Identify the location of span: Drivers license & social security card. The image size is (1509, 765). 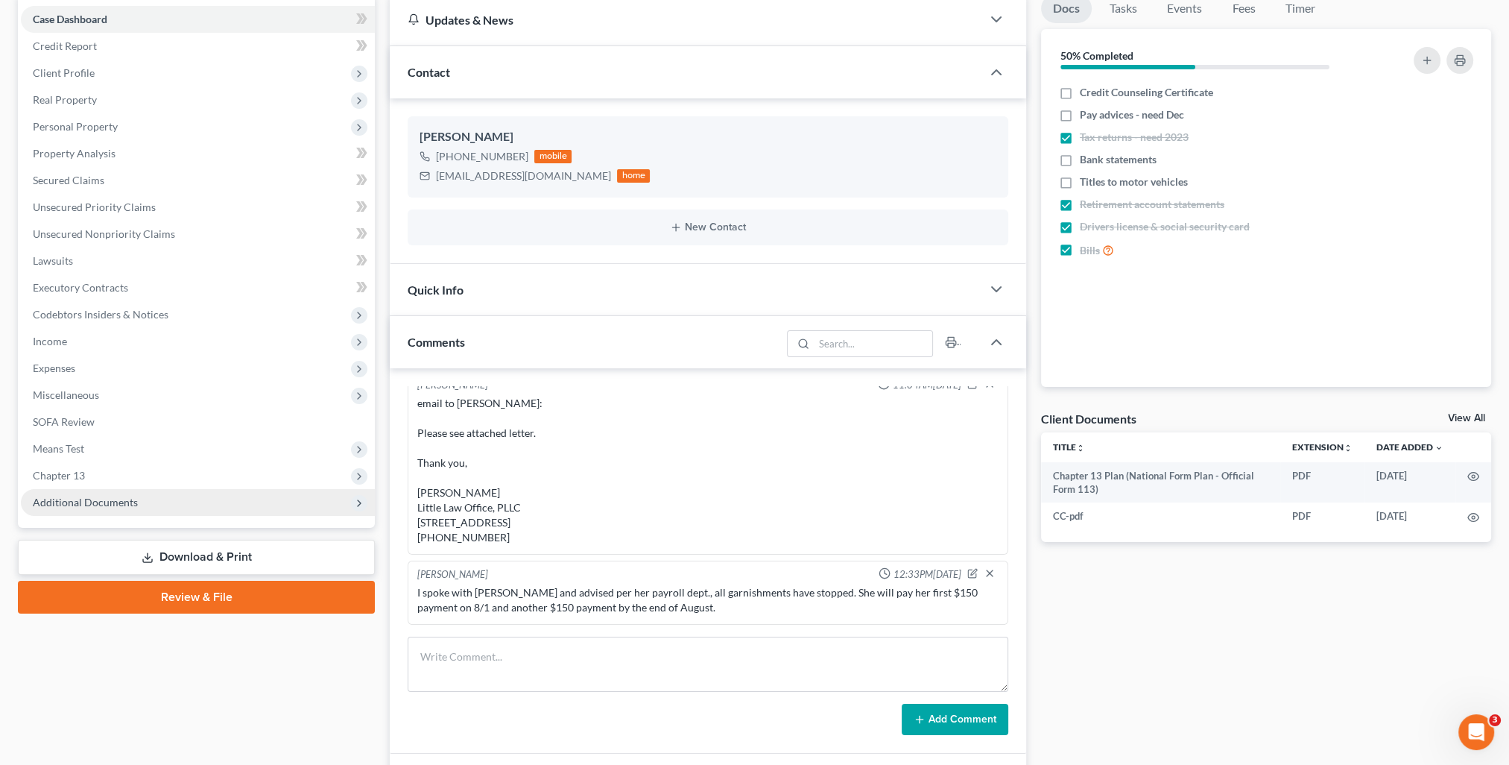
(1165, 227).